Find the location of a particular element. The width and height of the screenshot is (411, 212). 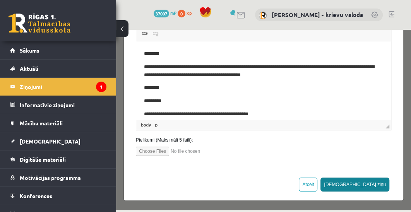

button: Atcelt is located at coordinates (192, 155).